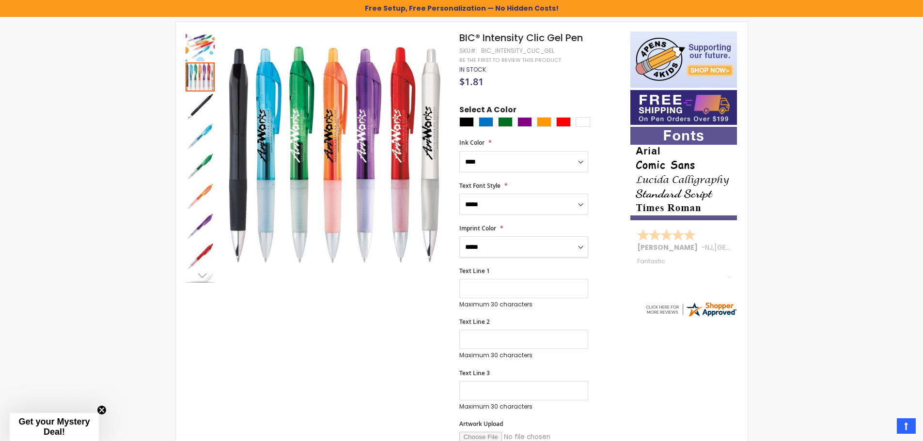  Describe the element at coordinates (488, 111) in the screenshot. I see `span: Select A Color` at that location.